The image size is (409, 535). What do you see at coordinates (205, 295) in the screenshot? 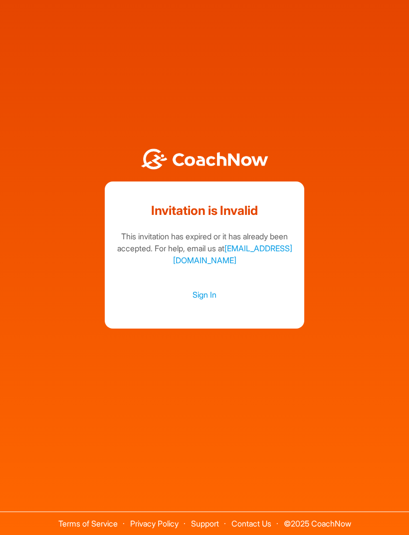
I see `a: Sign In` at bounding box center [205, 295].